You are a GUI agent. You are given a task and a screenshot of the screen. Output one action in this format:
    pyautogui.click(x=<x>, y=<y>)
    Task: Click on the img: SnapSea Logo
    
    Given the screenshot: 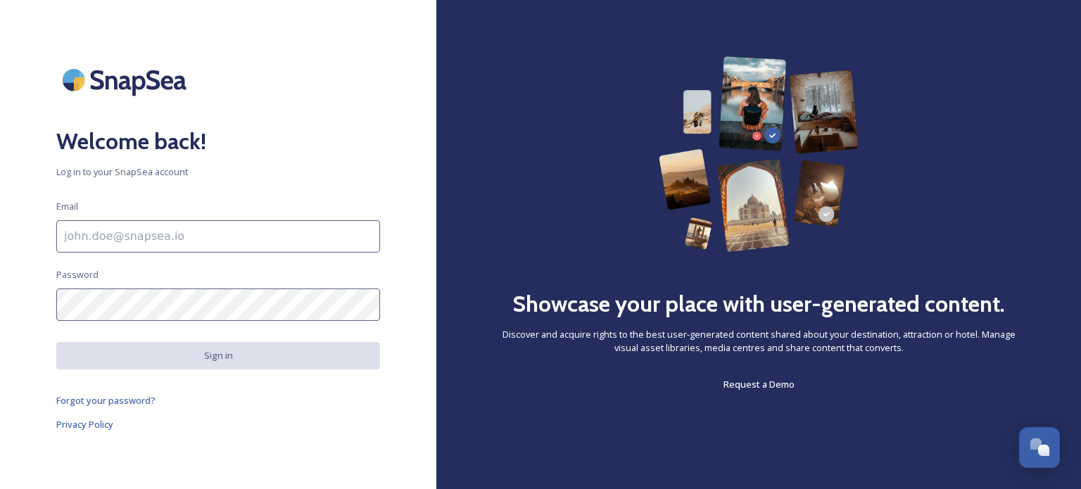 What is the action you would take?
    pyautogui.click(x=127, y=80)
    